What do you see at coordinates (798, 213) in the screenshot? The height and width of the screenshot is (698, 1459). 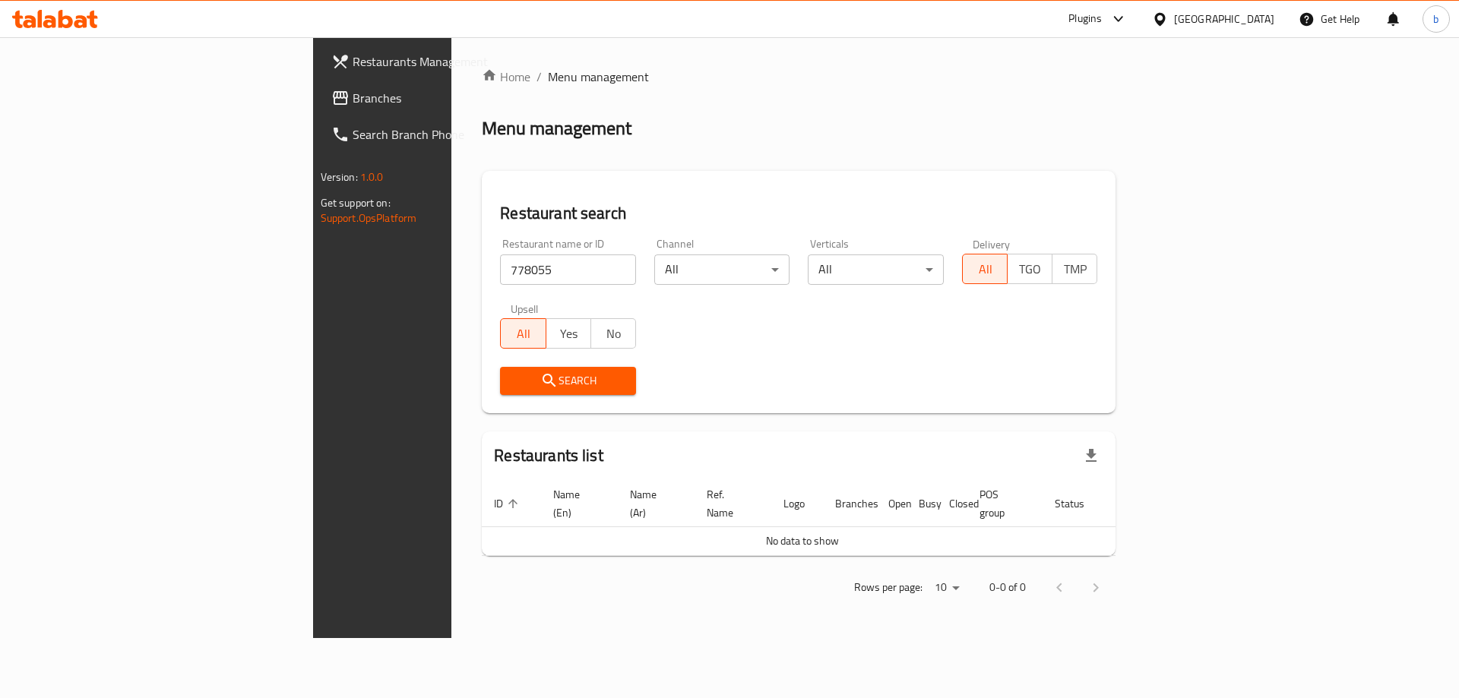 I see `h2: Restaurant search` at bounding box center [798, 213].